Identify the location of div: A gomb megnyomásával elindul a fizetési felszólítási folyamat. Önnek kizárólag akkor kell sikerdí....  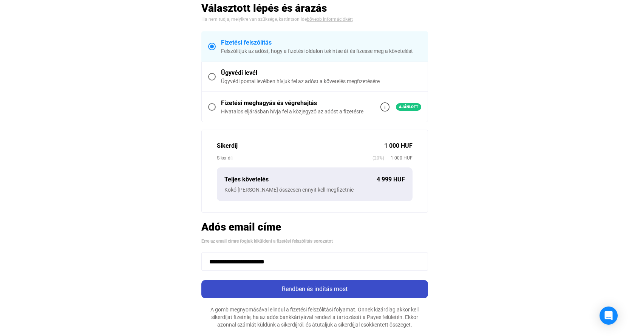
(315, 317).